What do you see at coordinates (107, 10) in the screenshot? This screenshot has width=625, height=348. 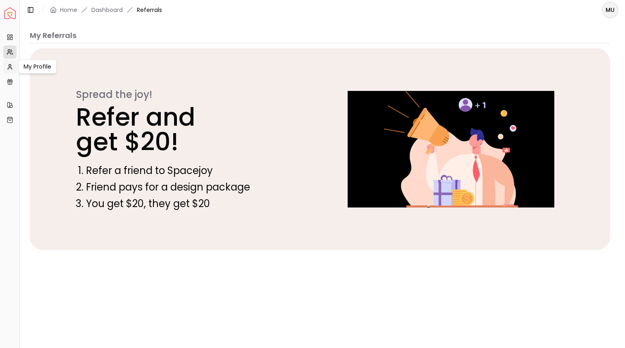 I see `a: Dashboard` at bounding box center [107, 10].